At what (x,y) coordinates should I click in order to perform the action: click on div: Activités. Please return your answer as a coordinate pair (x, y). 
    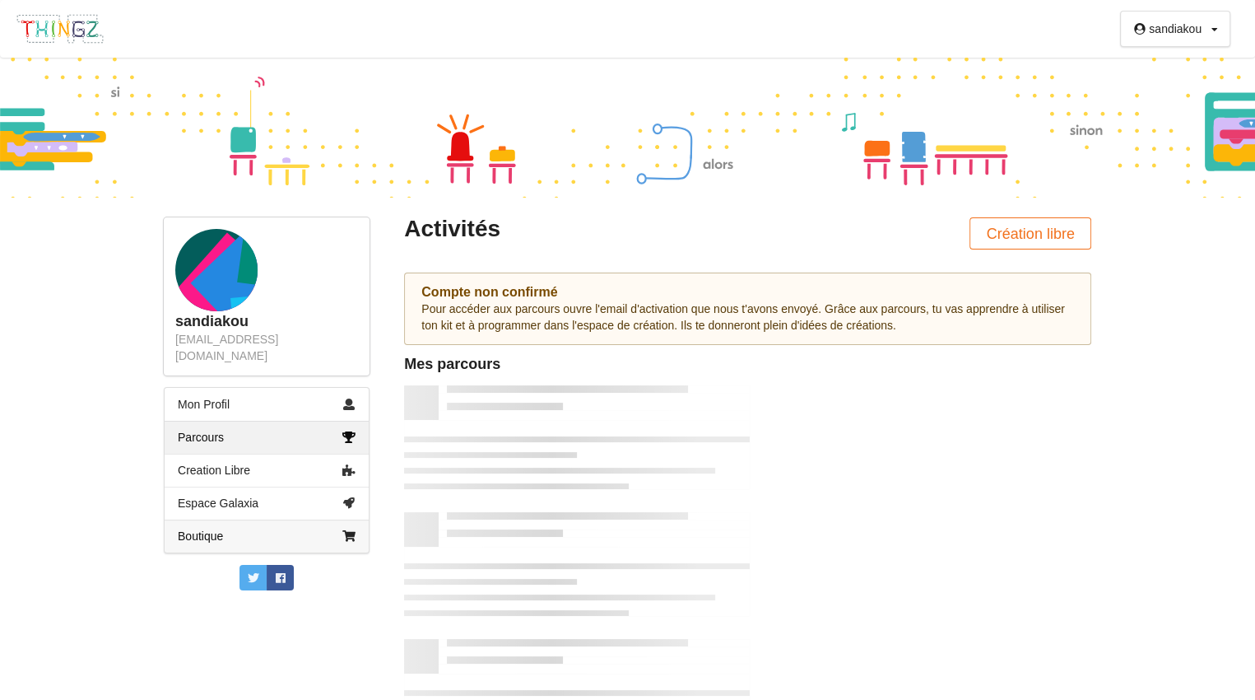
    Looking at the image, I should click on (570, 229).